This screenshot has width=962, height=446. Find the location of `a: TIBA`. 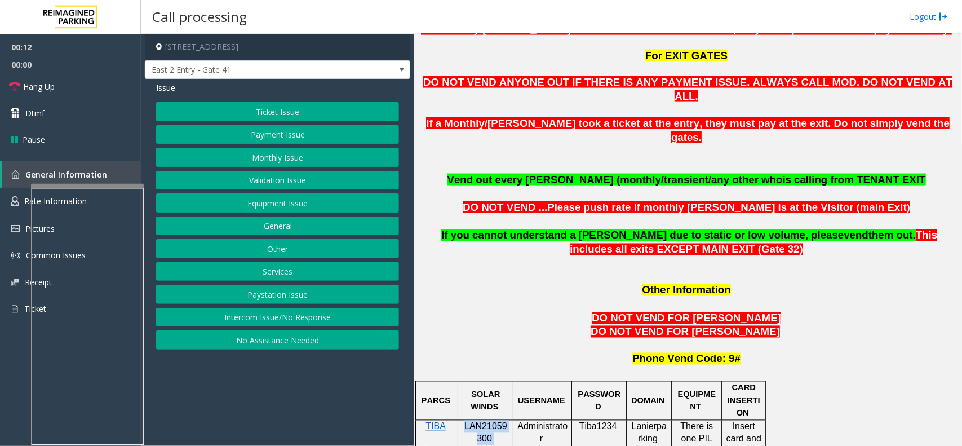

a: TIBA is located at coordinates (436, 427).